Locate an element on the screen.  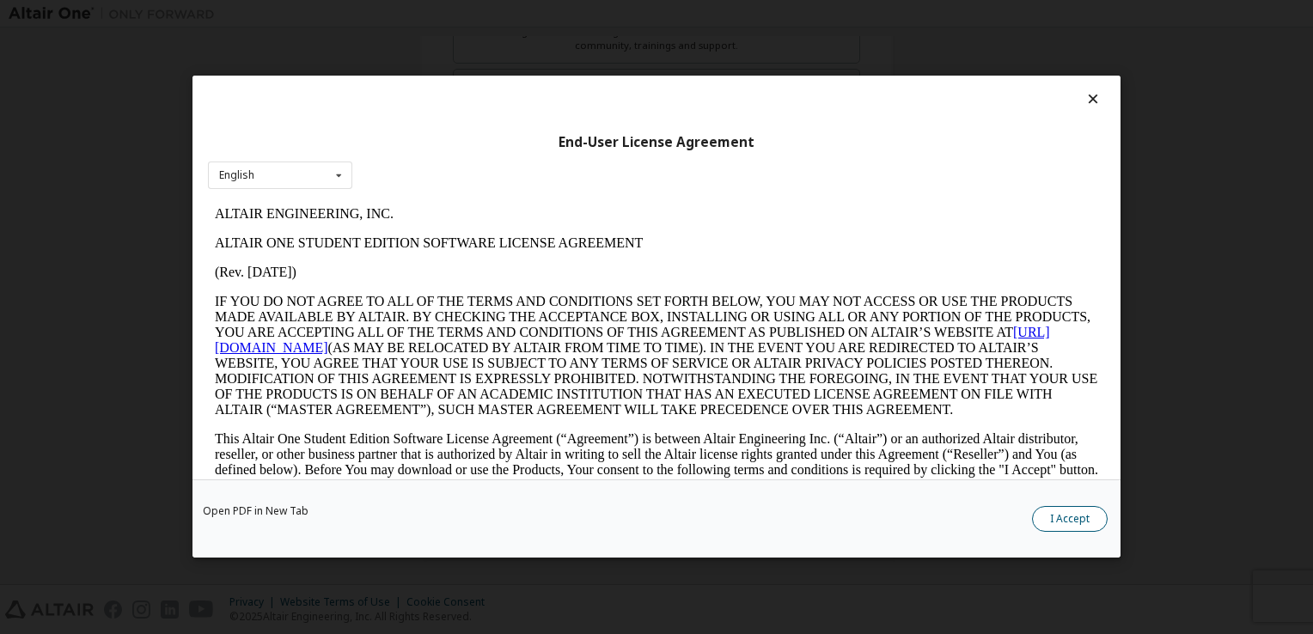
div: English is located at coordinates (236, 175).